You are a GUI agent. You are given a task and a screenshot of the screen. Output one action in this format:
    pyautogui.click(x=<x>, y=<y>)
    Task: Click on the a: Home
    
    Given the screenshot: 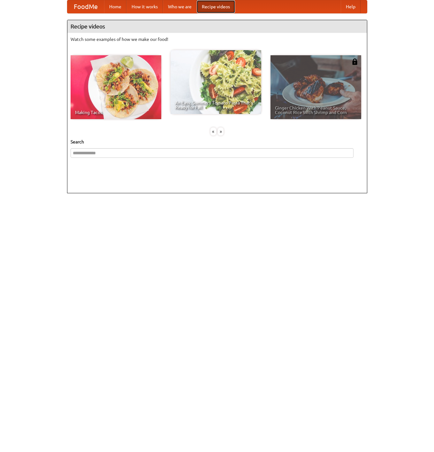 What is the action you would take?
    pyautogui.click(x=115, y=7)
    